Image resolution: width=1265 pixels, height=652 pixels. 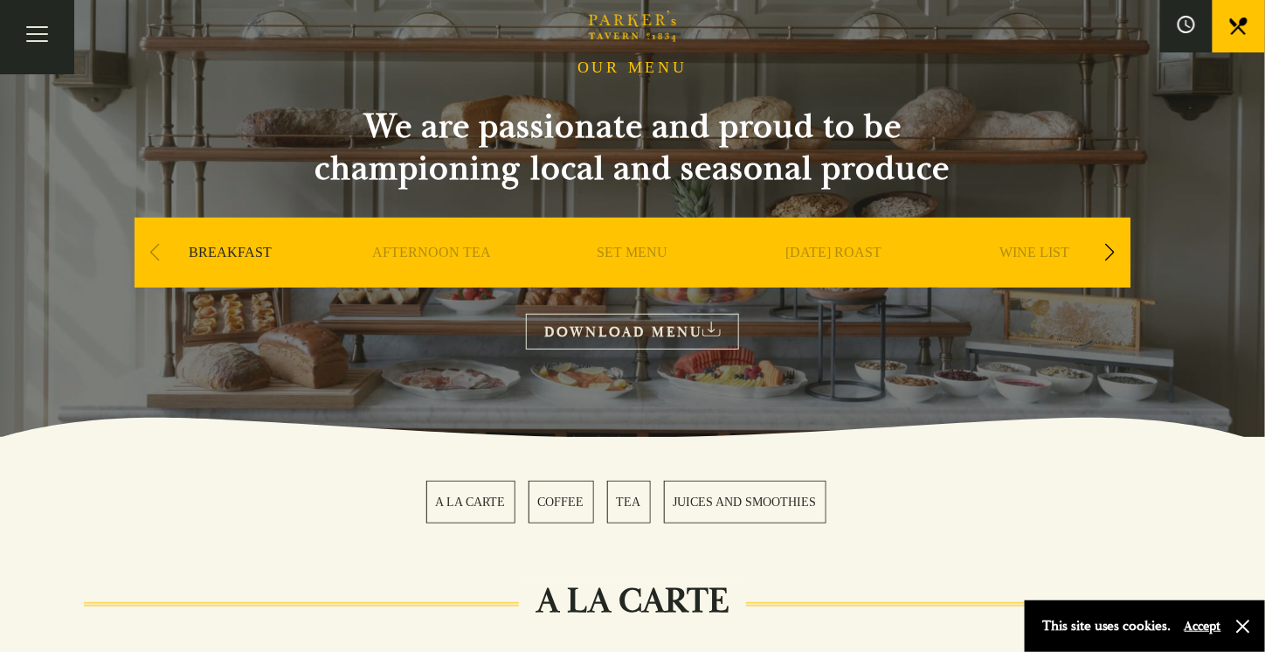 I want to click on p: This site uses cookies., so click(x=1107, y=625).